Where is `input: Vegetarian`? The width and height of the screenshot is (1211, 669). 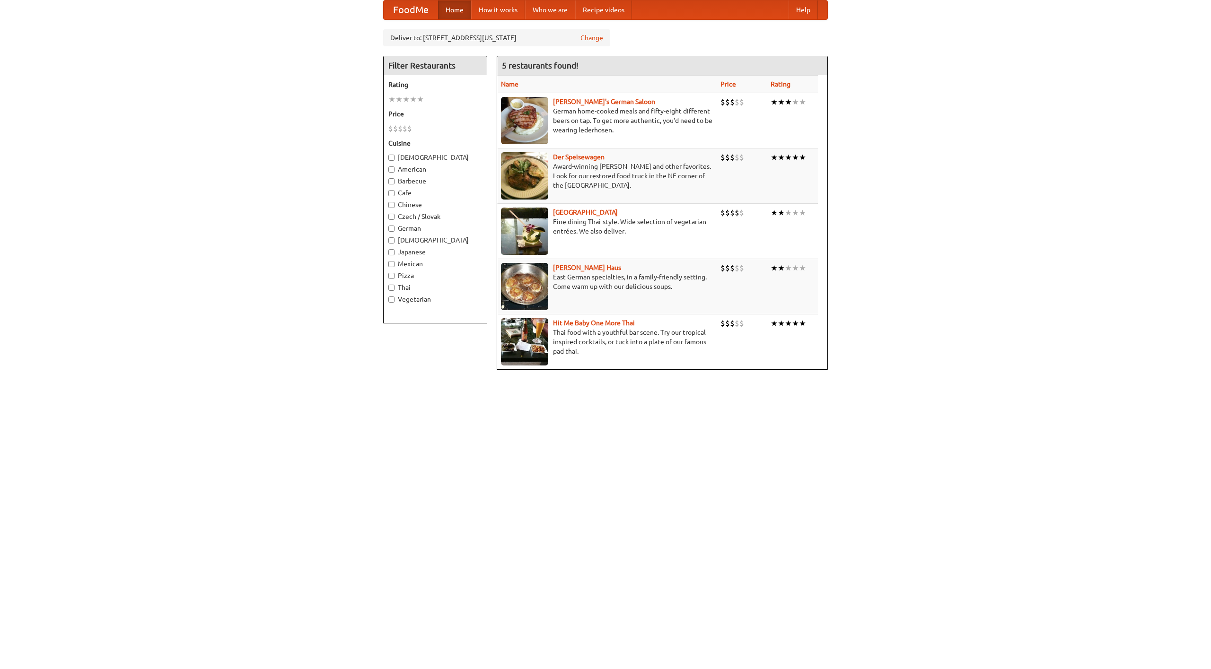 input: Vegetarian is located at coordinates (391, 299).